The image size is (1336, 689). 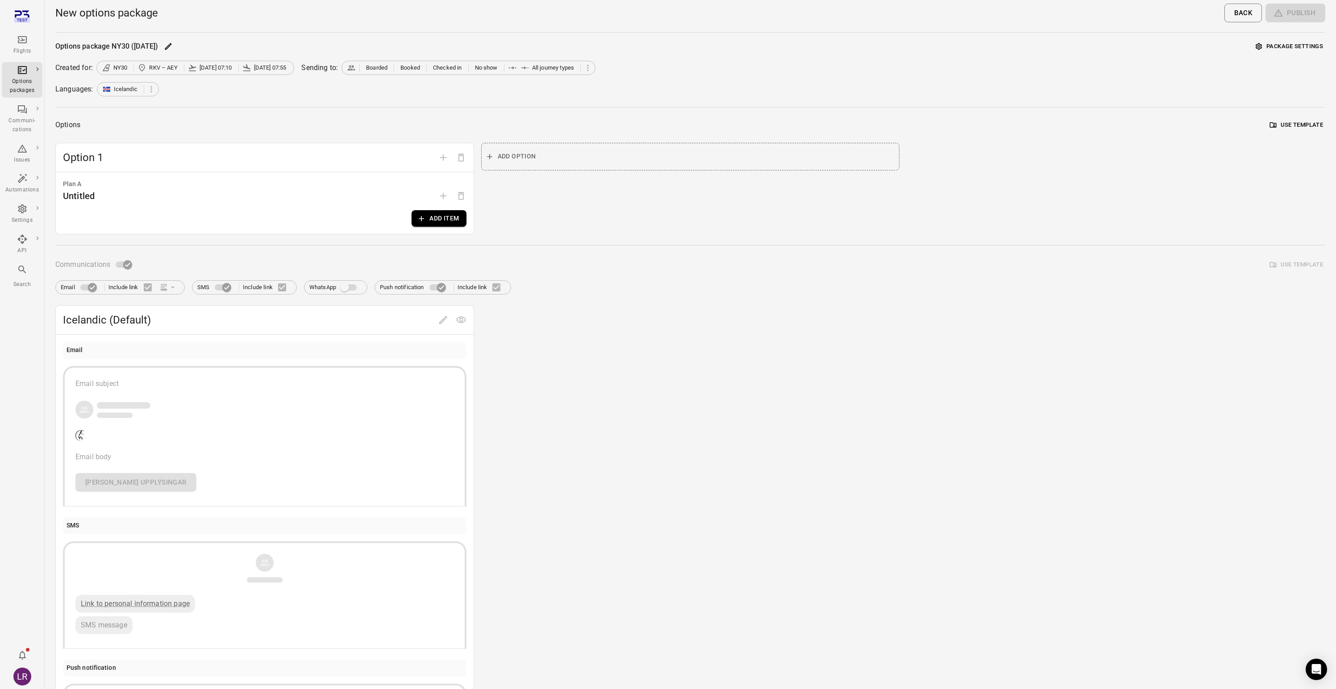 What do you see at coordinates (22, 245) in the screenshot?
I see `a: API` at bounding box center [22, 245].